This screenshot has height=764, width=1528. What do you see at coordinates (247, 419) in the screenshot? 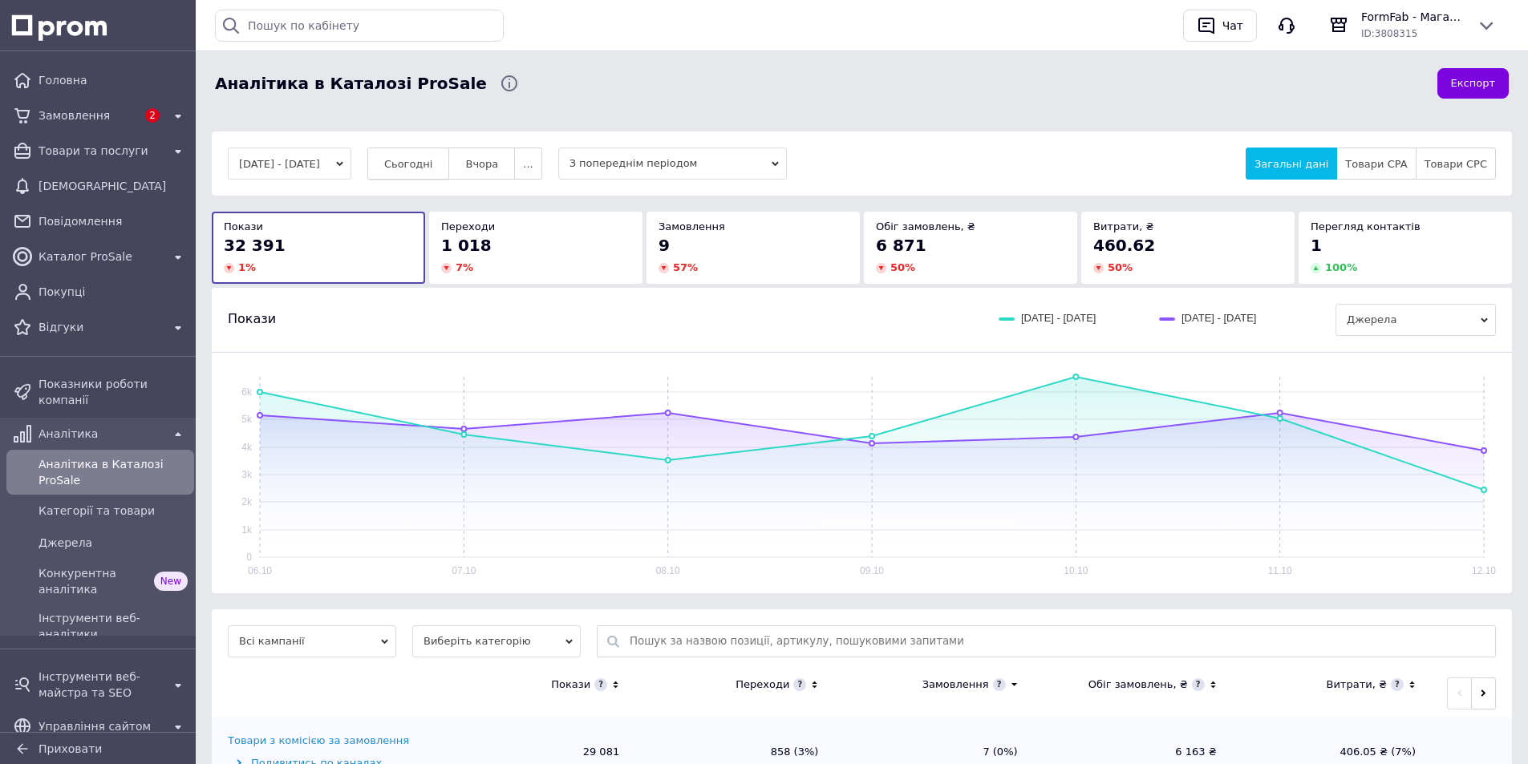
I see `text: 5k` at bounding box center [247, 419].